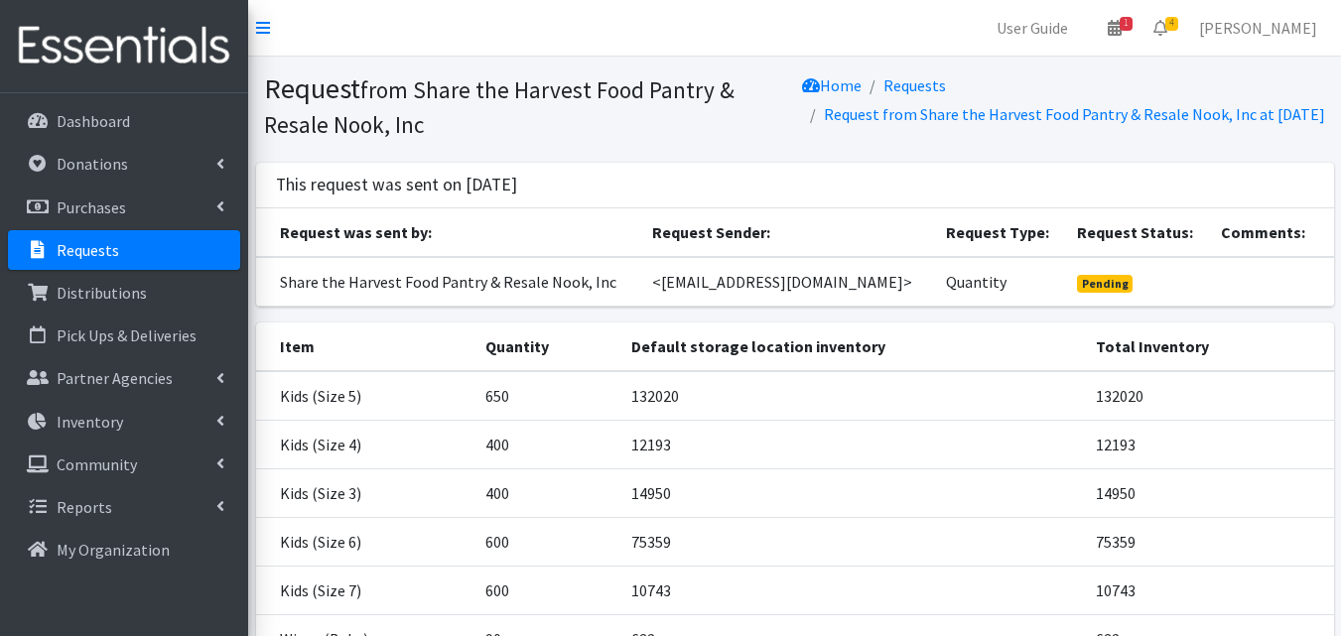 The width and height of the screenshot is (1341, 636). What do you see at coordinates (93, 121) in the screenshot?
I see `p: Dashboard` at bounding box center [93, 121].